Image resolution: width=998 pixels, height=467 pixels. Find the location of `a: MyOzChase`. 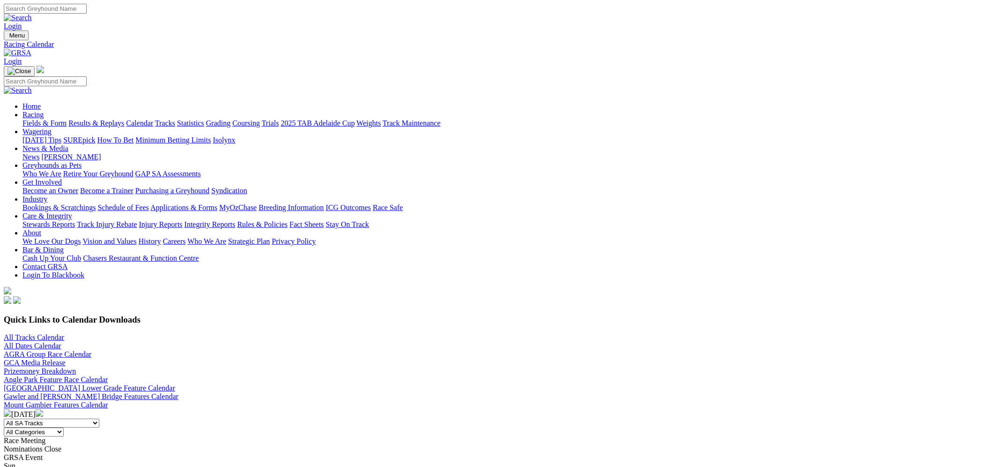

a: MyOzChase is located at coordinates (238, 207).